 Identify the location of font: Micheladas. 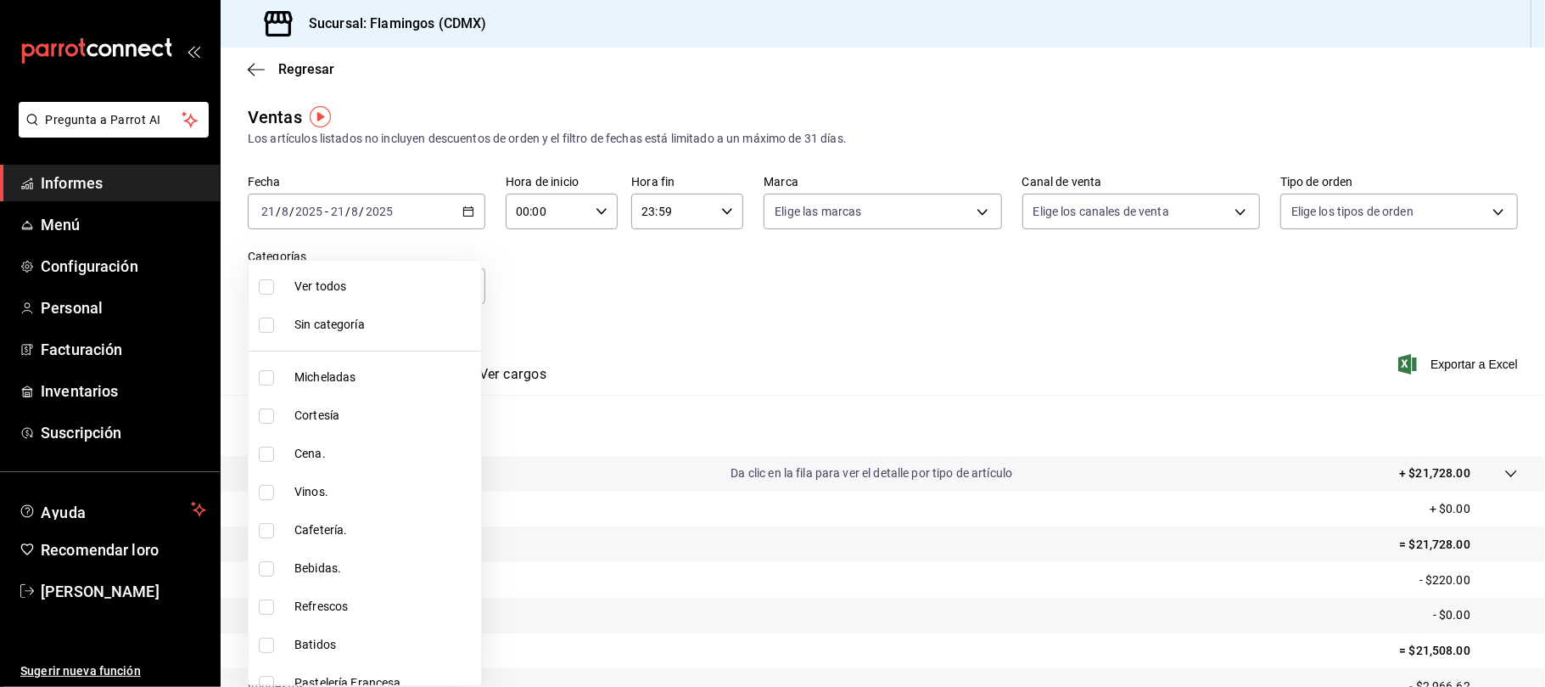
(325, 377).